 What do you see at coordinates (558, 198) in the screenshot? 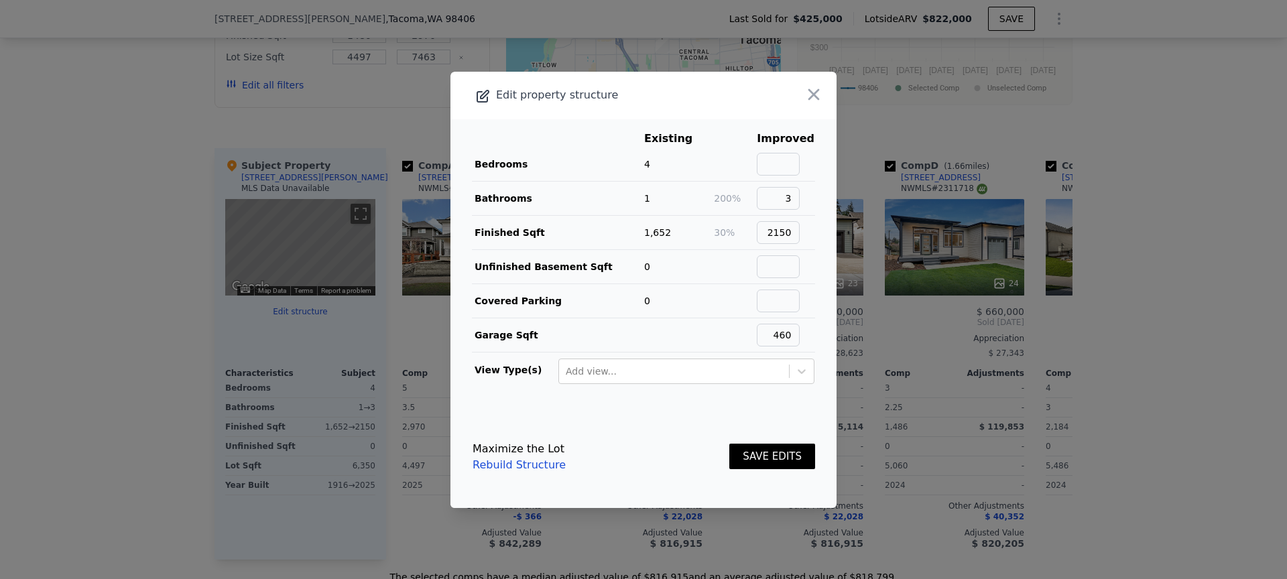
I see `td: Bathrooms` at bounding box center [558, 198].